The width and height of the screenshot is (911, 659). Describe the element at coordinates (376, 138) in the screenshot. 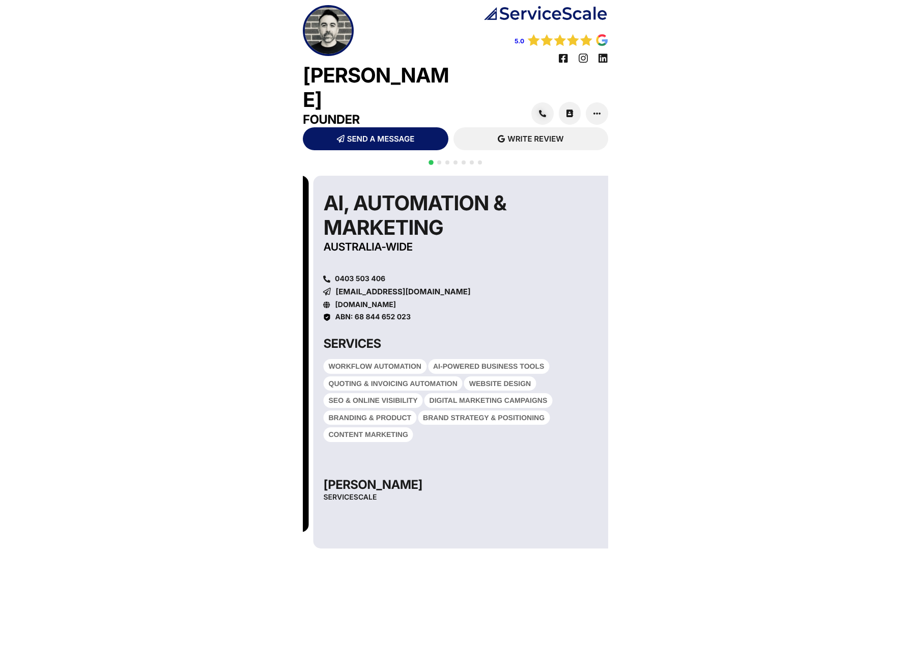

I see `a: SEND A MESSAGE` at that location.